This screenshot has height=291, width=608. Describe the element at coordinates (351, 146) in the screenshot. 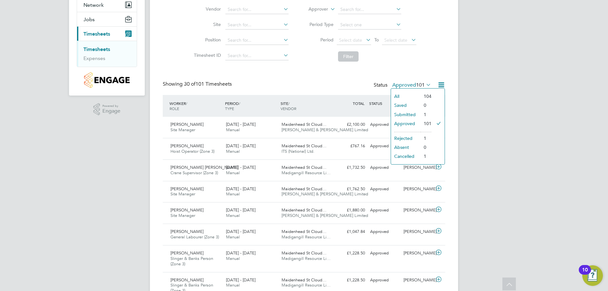

I see `div: £767.16` at that location.